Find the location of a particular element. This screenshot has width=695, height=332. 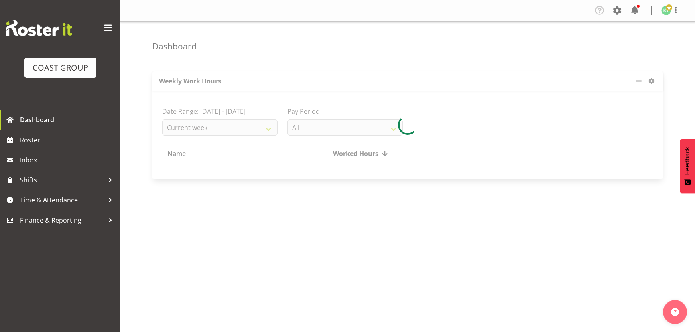

img: help-xxl-2.png is located at coordinates (675, 312).